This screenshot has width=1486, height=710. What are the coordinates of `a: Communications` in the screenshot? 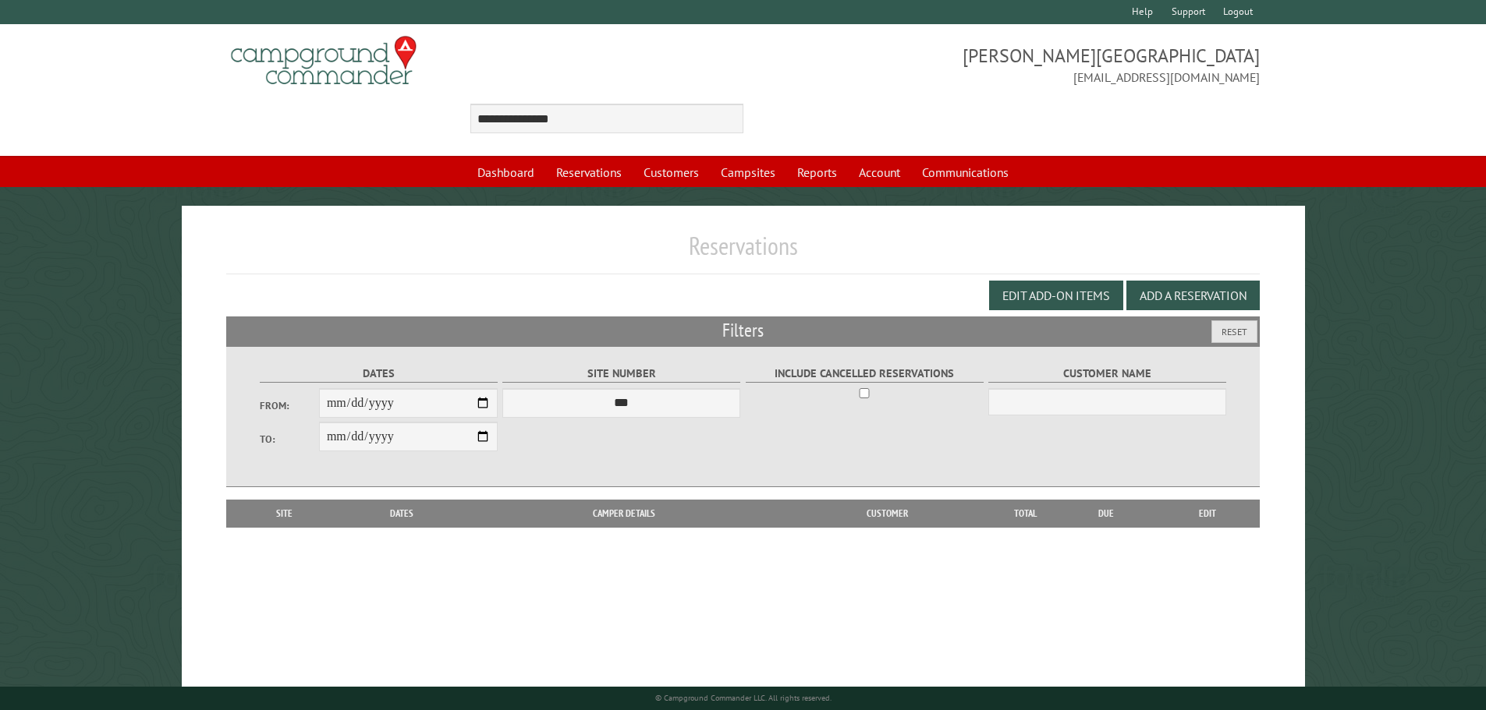 It's located at (965, 172).